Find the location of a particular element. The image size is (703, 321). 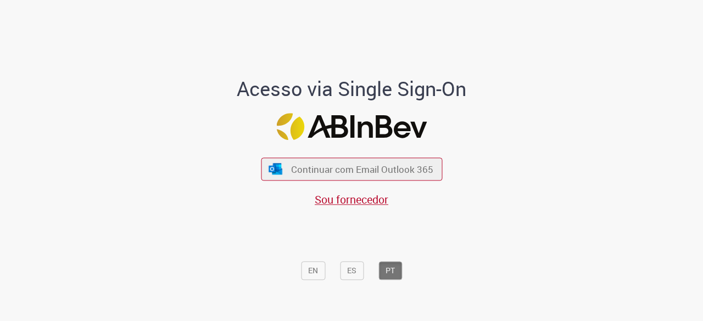

h1: Acesso via Single Sign-On is located at coordinates (351, 89).